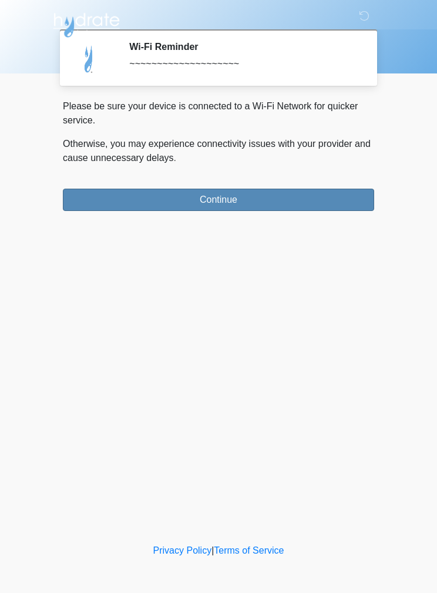 Image resolution: width=437 pixels, height=593 pixels. What do you see at coordinates (219, 151) in the screenshot?
I see `p: Otherwise, you may experience connectivity issues with your provider and cause unnecessary delays` at bounding box center [219, 151].